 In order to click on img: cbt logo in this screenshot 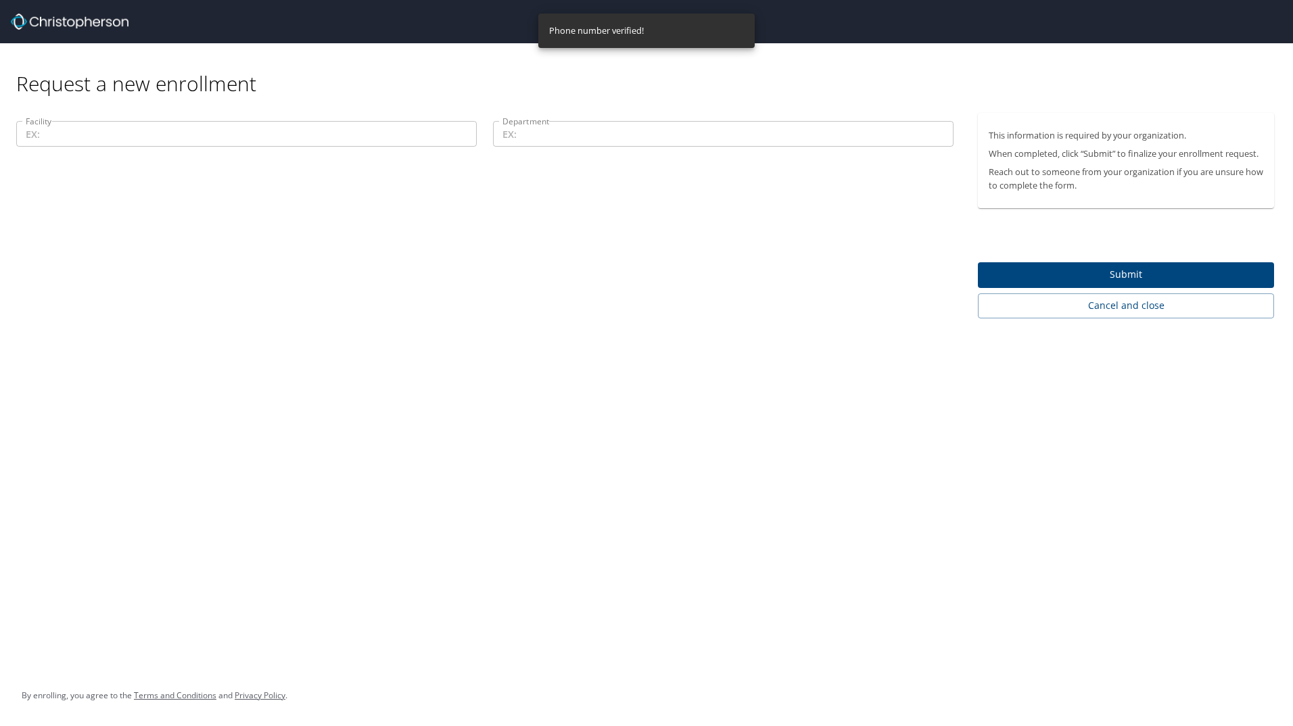, I will do `click(70, 22)`.